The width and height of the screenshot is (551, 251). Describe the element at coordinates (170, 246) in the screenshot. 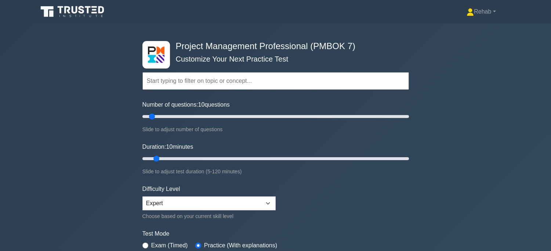

I see `label: Exam (Timed)` at that location.